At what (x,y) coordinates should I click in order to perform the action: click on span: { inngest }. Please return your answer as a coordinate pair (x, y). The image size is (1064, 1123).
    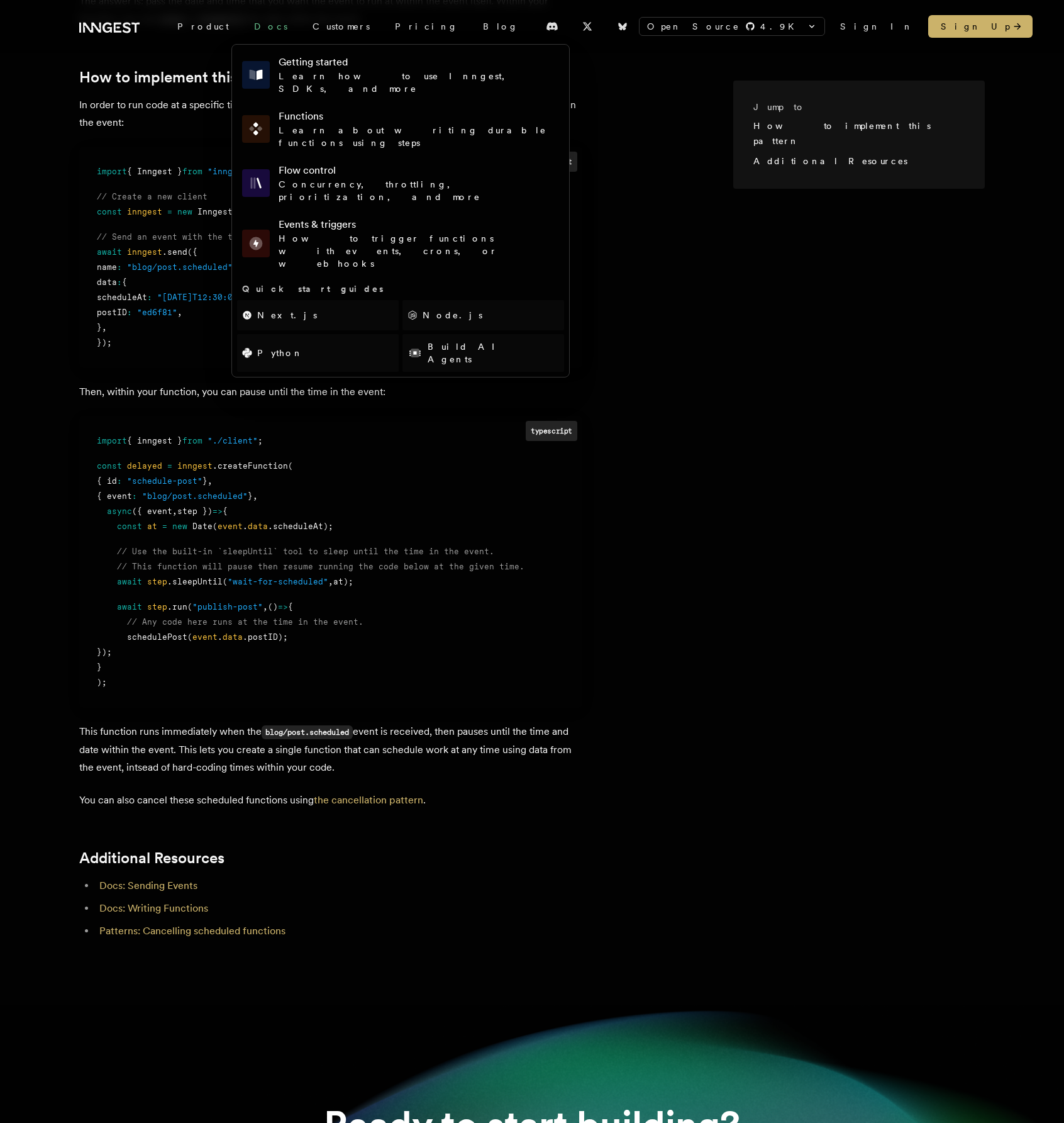
    Looking at the image, I should click on (155, 441).